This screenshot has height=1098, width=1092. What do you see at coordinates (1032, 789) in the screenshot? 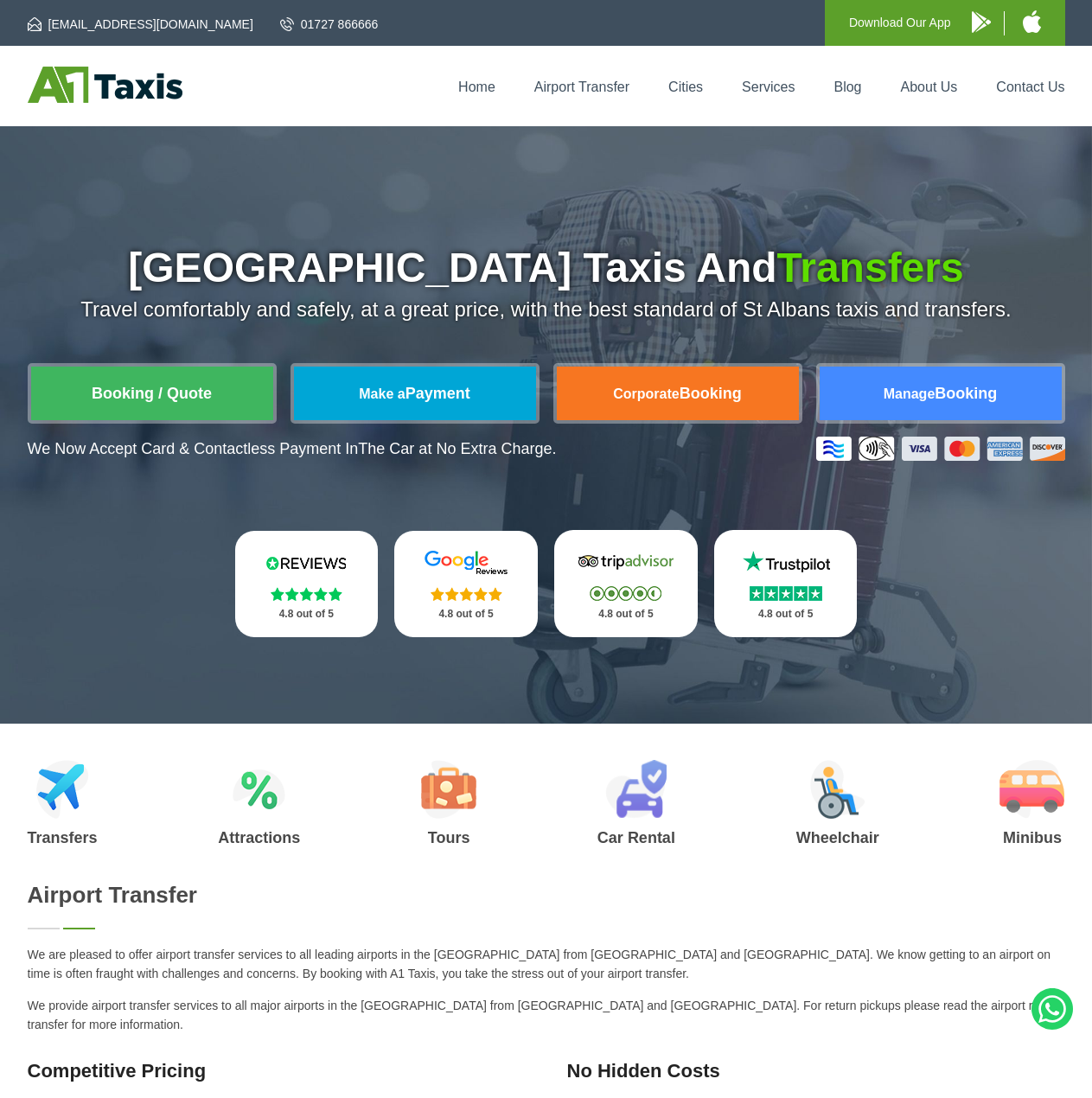
I see `img: Minibus` at bounding box center [1032, 789].